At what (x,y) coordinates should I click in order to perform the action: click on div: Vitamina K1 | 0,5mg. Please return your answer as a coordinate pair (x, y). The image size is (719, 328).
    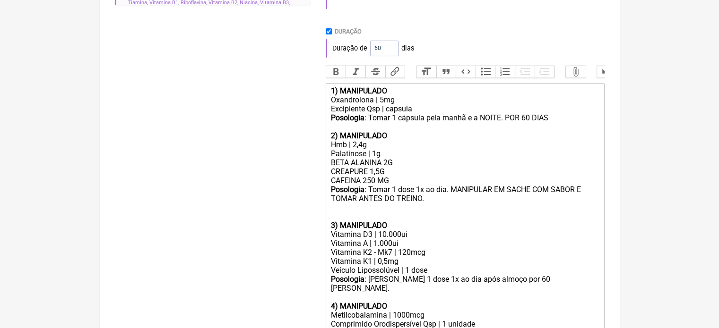
    Looking at the image, I should click on (464, 261).